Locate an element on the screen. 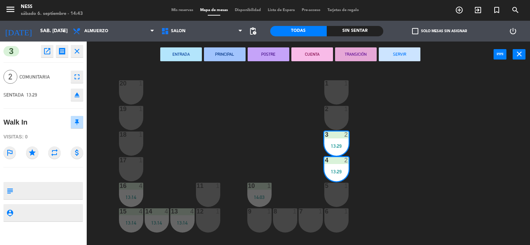  button: receipt is located at coordinates (62, 51).